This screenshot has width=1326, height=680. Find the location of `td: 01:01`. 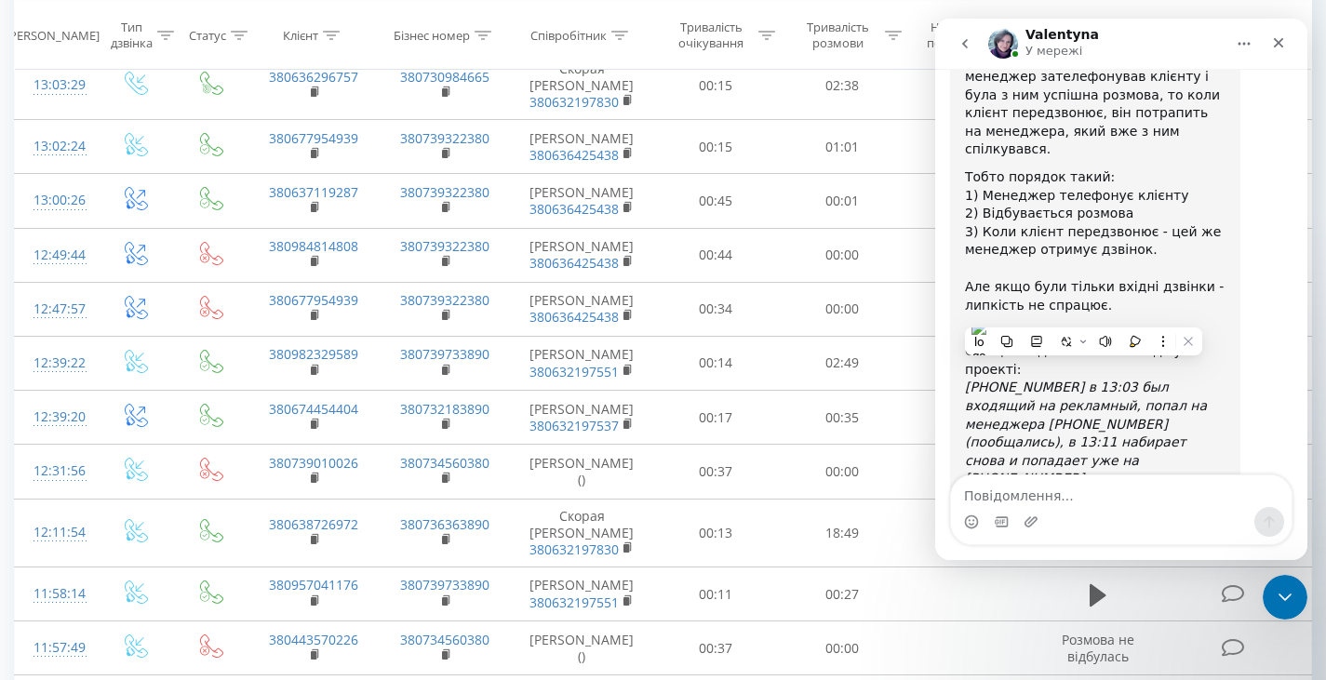

td: 01:01 is located at coordinates (842, 147).